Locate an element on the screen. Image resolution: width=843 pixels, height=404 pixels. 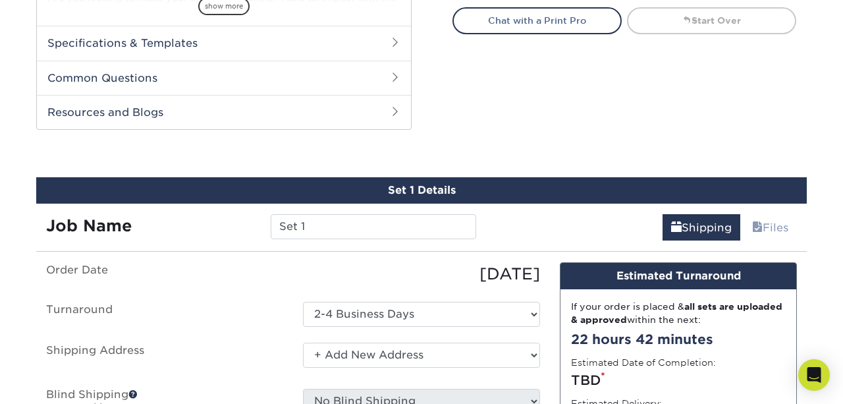
div: Open Intercom Messenger is located at coordinates (814, 375).